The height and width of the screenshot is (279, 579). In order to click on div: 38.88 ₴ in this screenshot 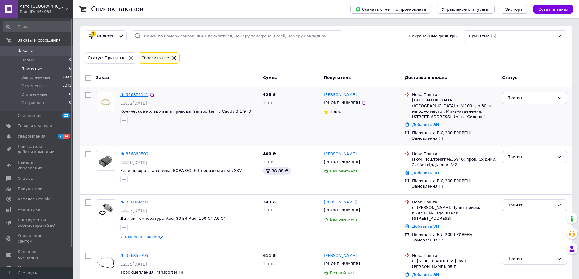, I will do `click(277, 171)`.